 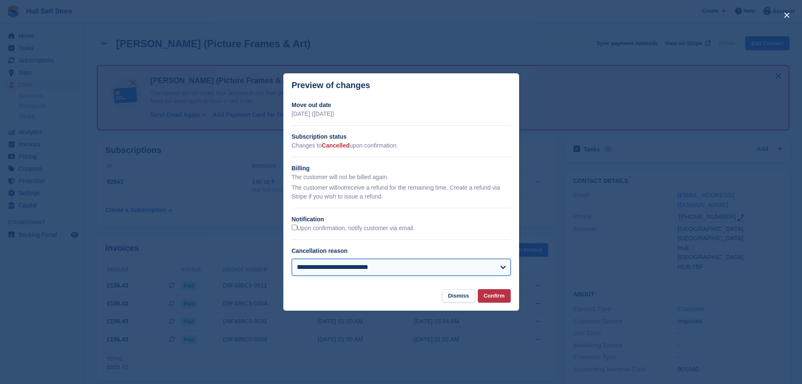 I want to click on button: Confirm, so click(x=494, y=296).